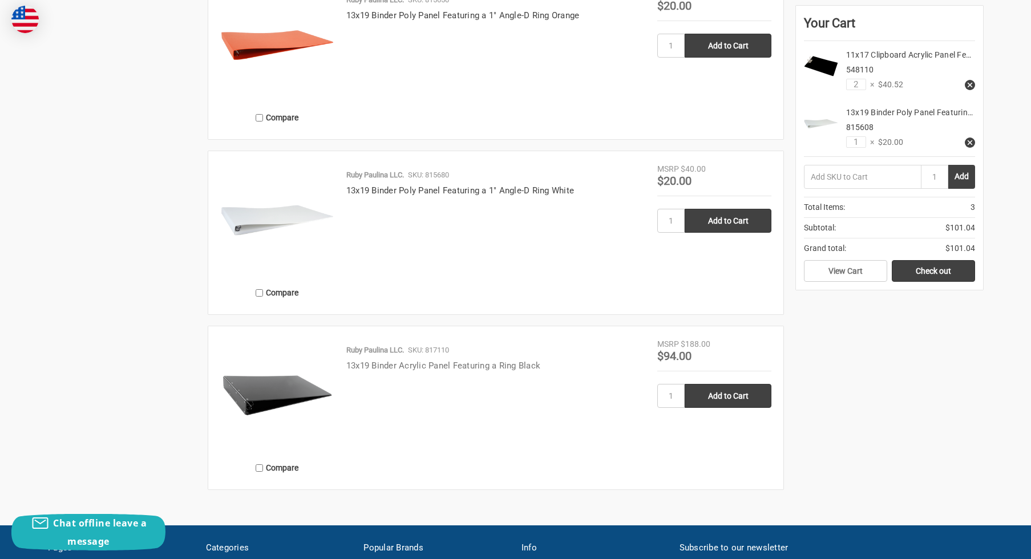 The width and height of the screenshot is (1031, 559). I want to click on span: Total Items:, so click(825, 207).